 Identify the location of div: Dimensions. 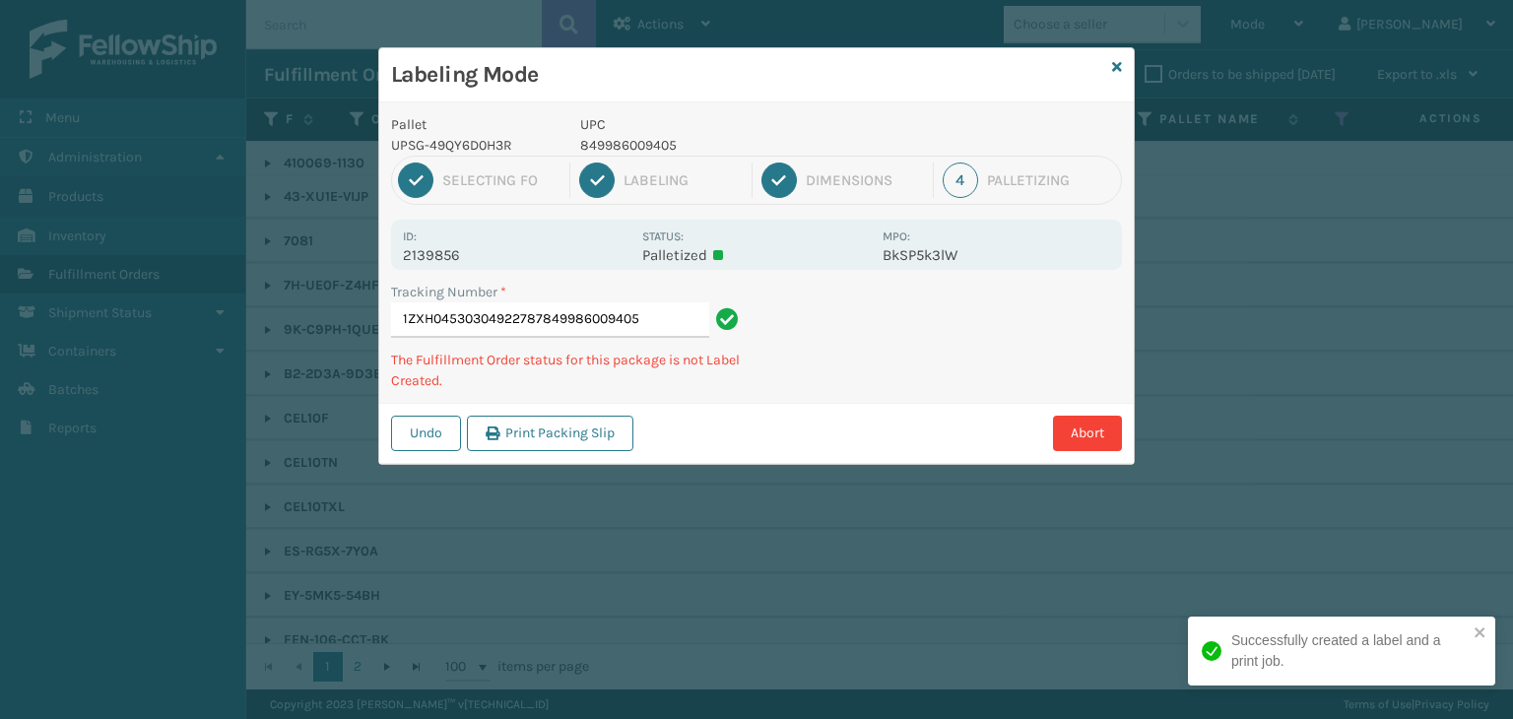
(865, 180).